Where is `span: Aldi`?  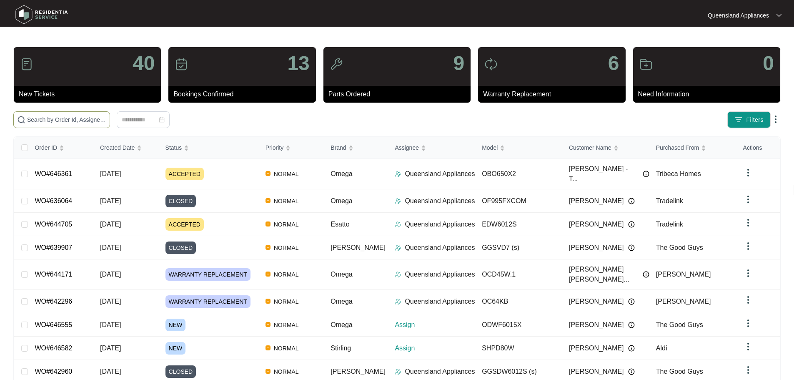 span: Aldi is located at coordinates (662, 348).